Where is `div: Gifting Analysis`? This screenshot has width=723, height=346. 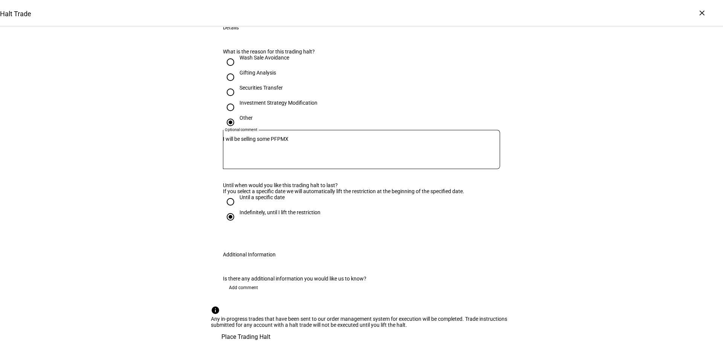
div: Gifting Analysis is located at coordinates (257, 73).